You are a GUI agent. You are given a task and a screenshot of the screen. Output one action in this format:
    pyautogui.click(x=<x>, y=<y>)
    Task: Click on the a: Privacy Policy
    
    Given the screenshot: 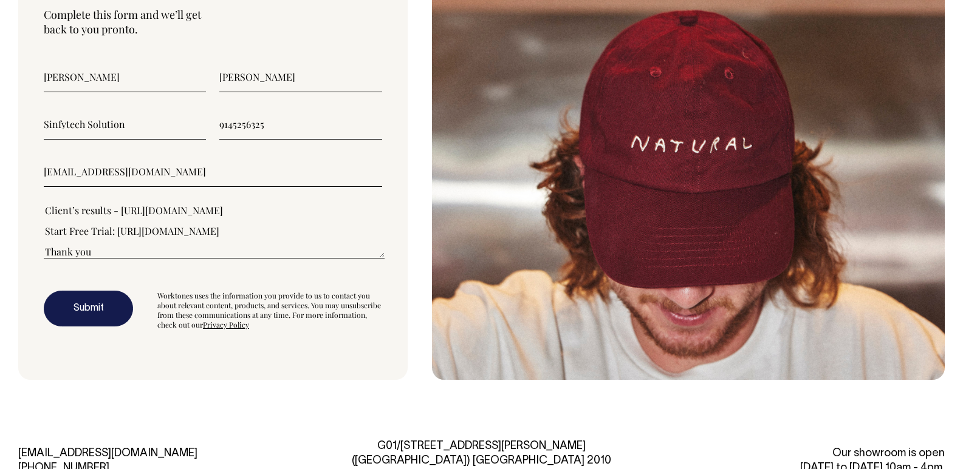 What is the action you would take?
    pyautogui.click(x=226, y=325)
    